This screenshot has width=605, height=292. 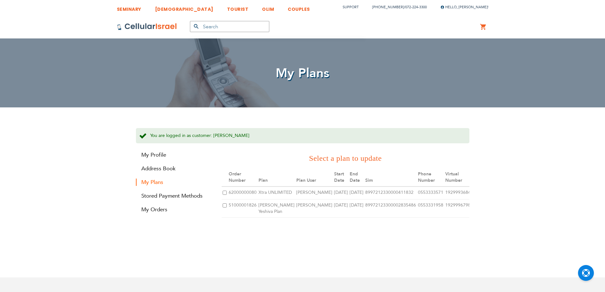 I want to click on td: Xtra UNLIMITED, so click(x=277, y=193).